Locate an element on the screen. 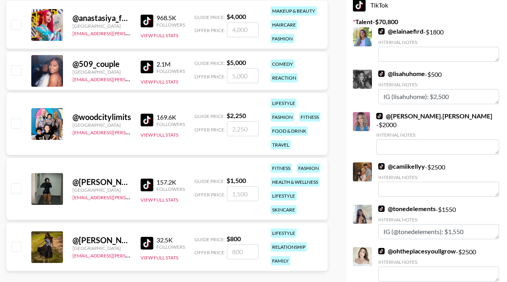 This screenshot has height=282, width=507. strong: $ 4,000 is located at coordinates (236, 16).